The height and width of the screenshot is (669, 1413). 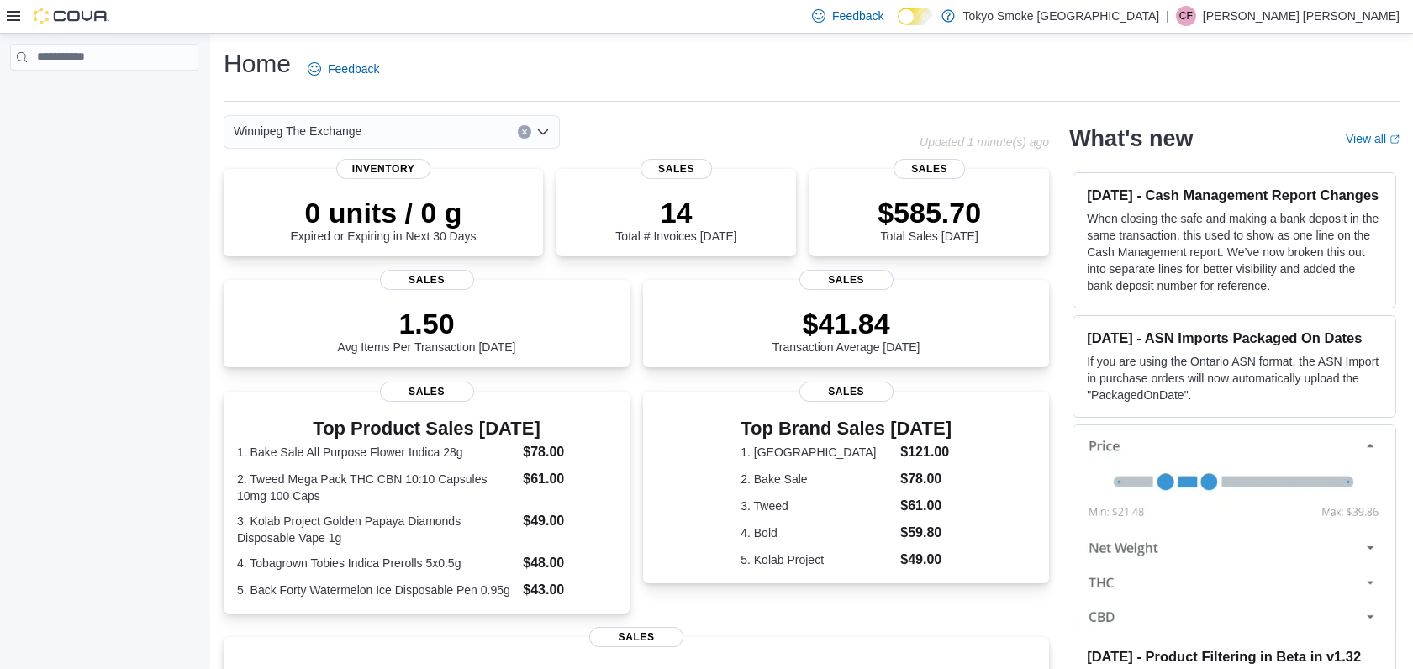 I want to click on dt: 2. Bake Sale, so click(x=817, y=479).